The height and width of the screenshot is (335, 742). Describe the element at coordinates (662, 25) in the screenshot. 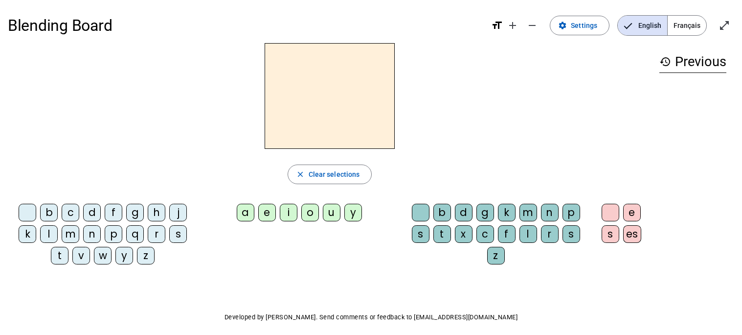

I see `mat-button-toggle-group: Language selection` at that location.